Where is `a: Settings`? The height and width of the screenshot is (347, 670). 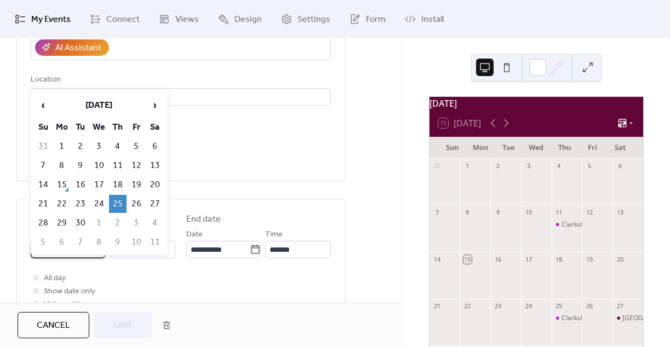 a: Settings is located at coordinates (306, 19).